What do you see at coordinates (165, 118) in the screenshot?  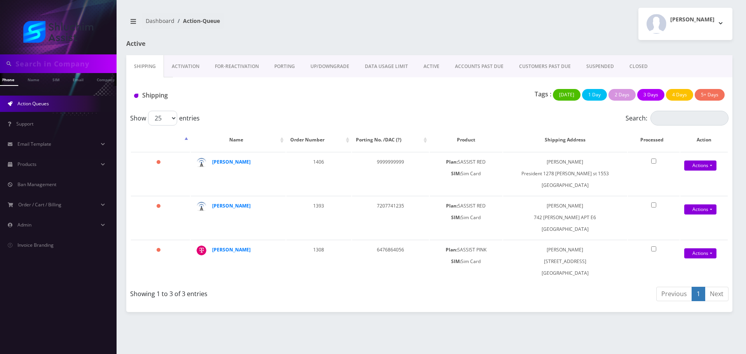 I see `label: Show entries` at bounding box center [165, 118].